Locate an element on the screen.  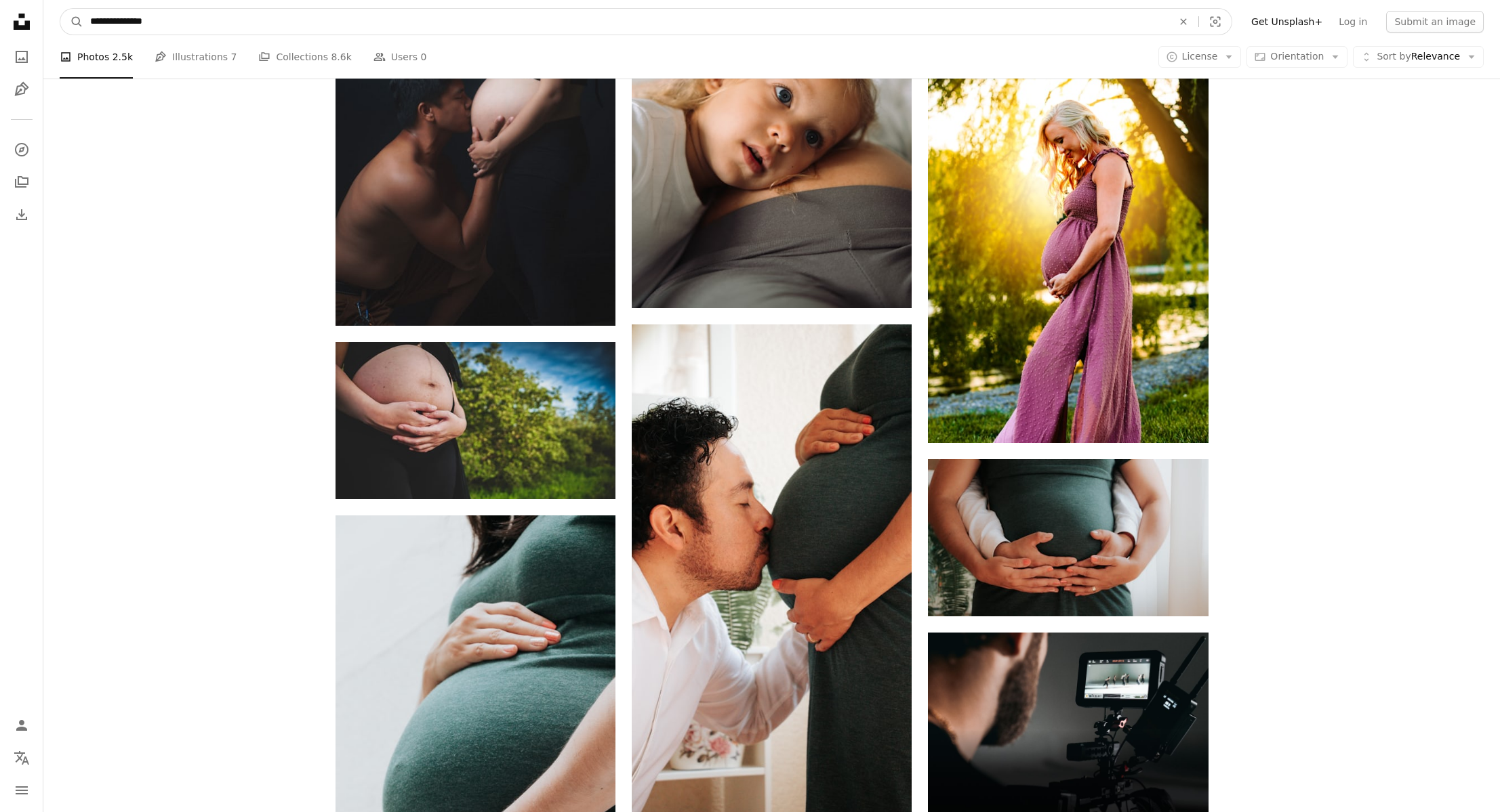
button: Orientation is located at coordinates (1296, 56).